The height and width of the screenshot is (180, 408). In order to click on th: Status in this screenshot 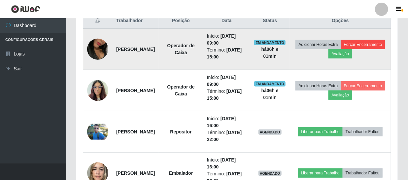, I will do `click(270, 21)`.